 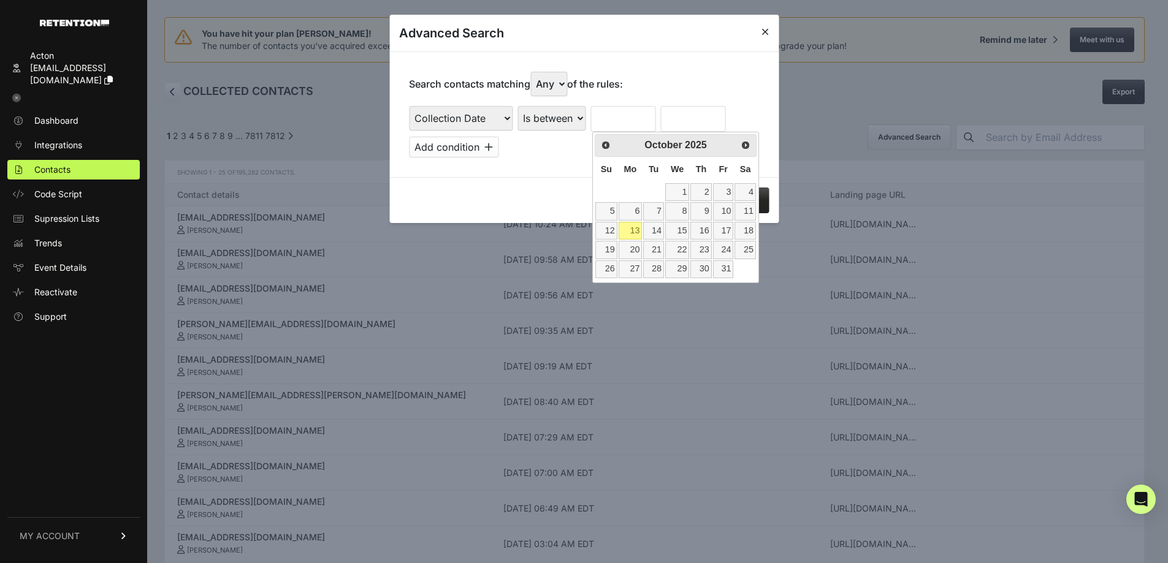 I want to click on a: Prev, so click(x=605, y=145).